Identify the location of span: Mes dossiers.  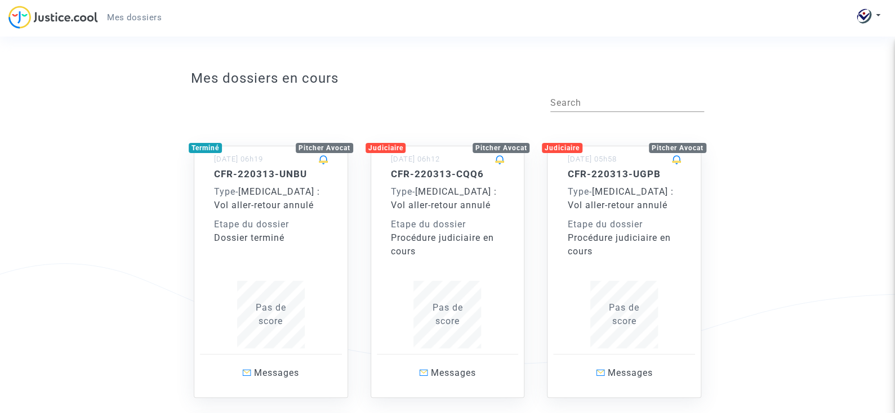
(134, 17).